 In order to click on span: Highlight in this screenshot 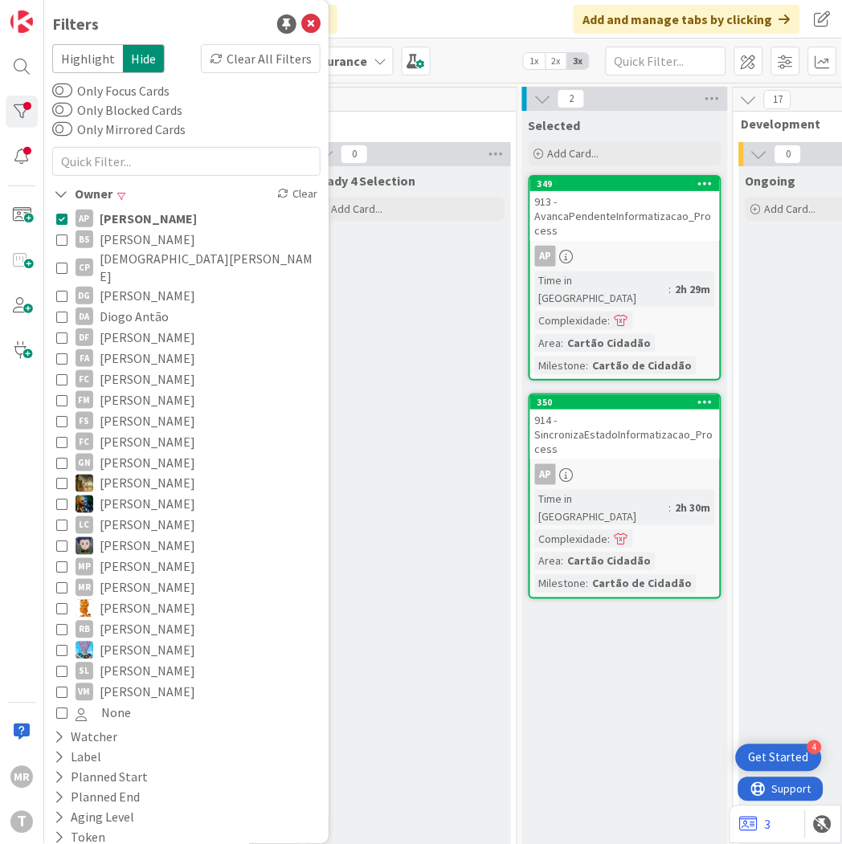, I will do `click(88, 59)`.